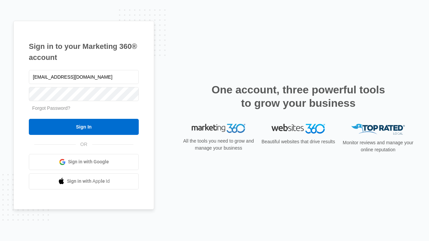  What do you see at coordinates (84, 127) in the screenshot?
I see `input: Sign In` at bounding box center [84, 127].